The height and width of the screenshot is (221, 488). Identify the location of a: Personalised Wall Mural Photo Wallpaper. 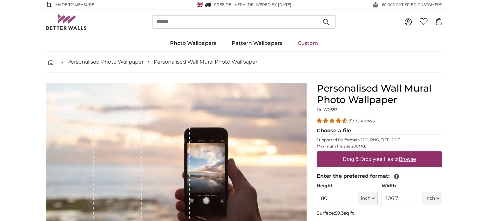
(205, 62).